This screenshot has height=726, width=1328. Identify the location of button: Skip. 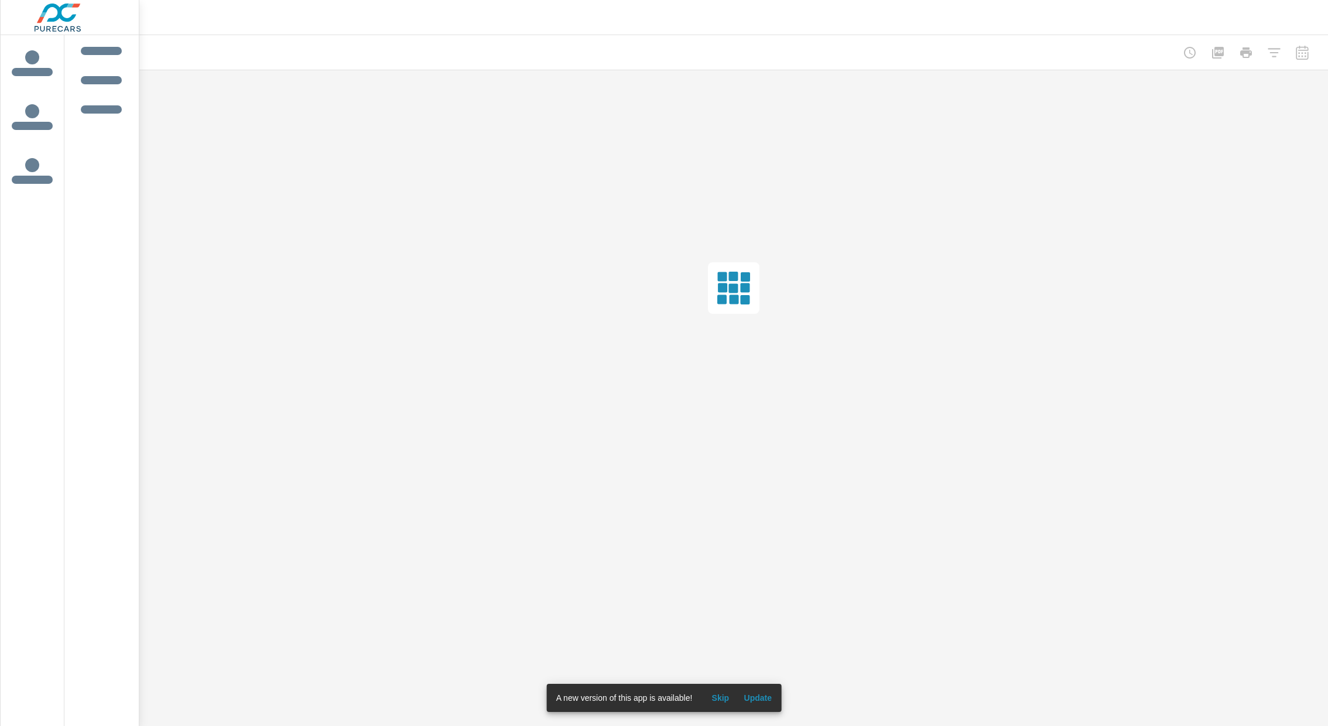
(720, 698).